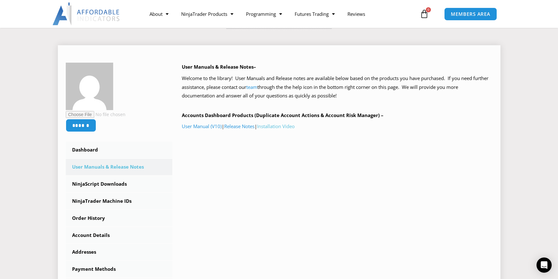 This screenshot has height=279, width=558. Describe the element at coordinates (337, 87) in the screenshot. I see `p: Welcome to the library! User Manuals and Release notes are available below based on the products ...` at that location.